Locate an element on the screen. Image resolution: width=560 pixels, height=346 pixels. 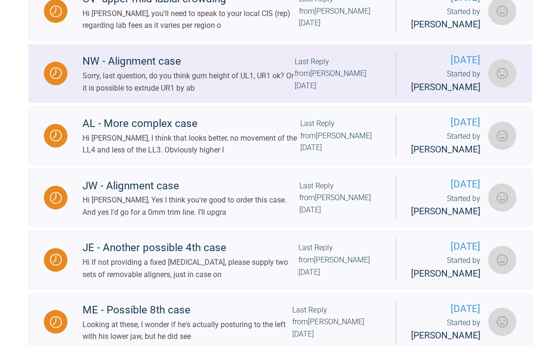
div: JW - Alignment case is located at coordinates (190, 185).